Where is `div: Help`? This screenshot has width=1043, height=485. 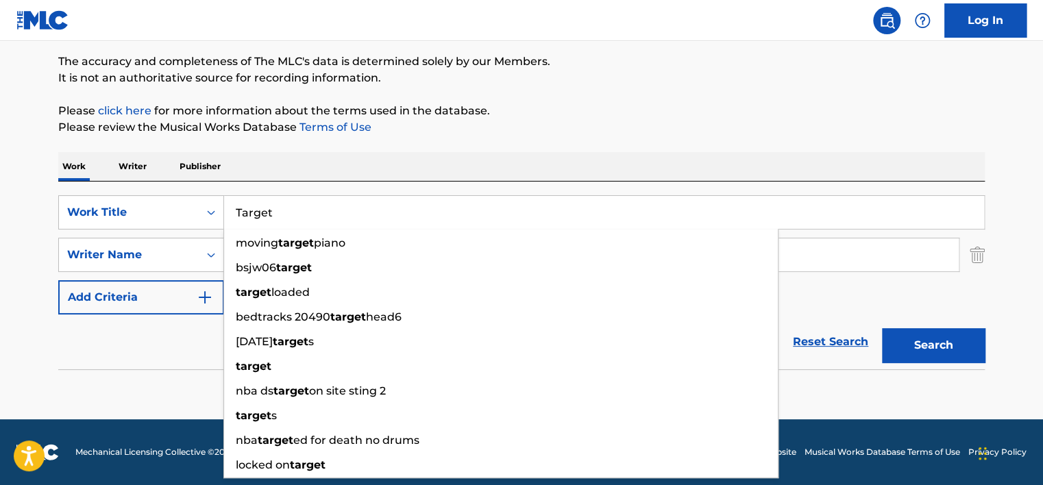
div: Help is located at coordinates (922, 21).